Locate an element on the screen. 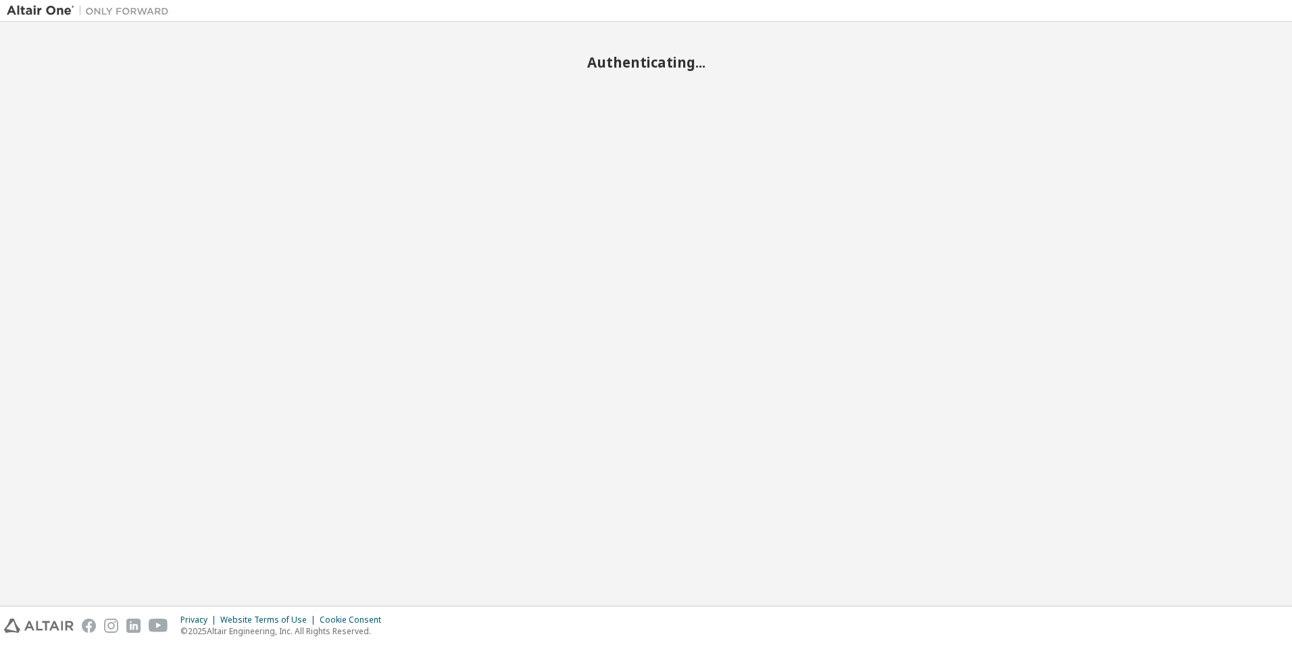 The image size is (1292, 645). img: facebook.svg is located at coordinates (89, 625).